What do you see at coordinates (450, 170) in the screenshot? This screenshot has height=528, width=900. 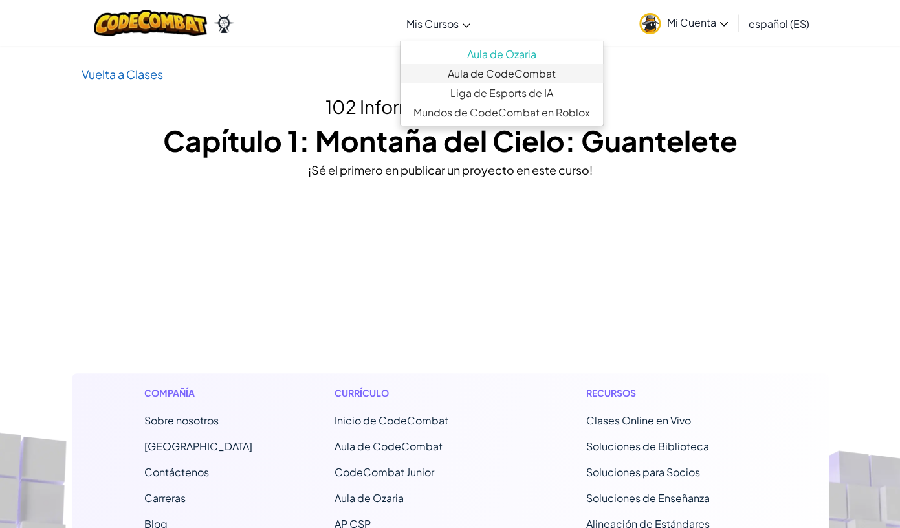 I see `div: ¡Sé el primero en publicar un proyecto en este curso!` at bounding box center [450, 170].